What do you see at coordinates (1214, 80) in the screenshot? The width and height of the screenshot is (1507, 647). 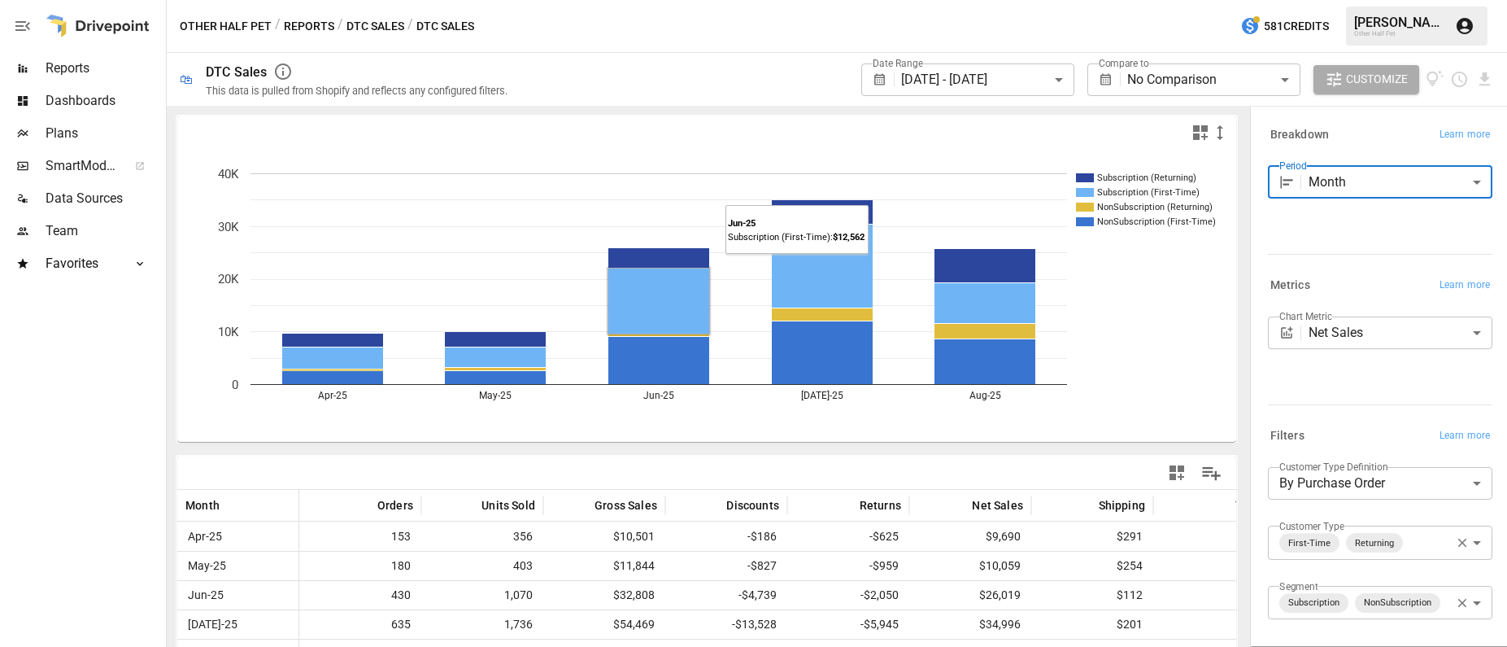 I see `div: No Comparison` at bounding box center [1214, 80].